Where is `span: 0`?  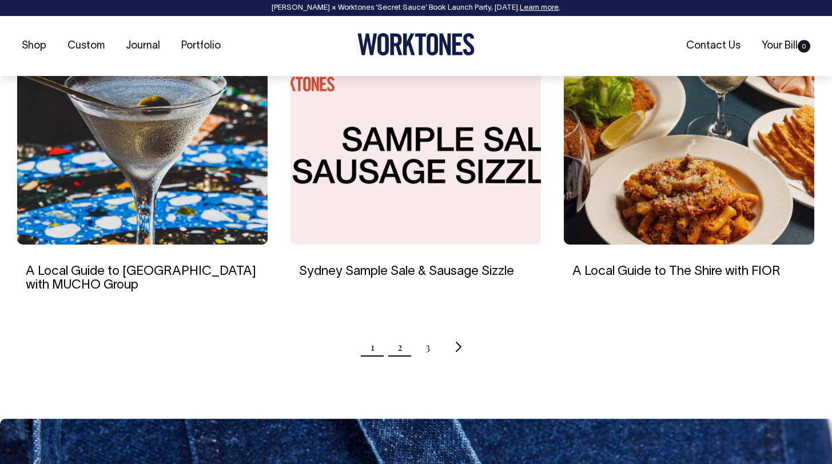 span: 0 is located at coordinates (804, 46).